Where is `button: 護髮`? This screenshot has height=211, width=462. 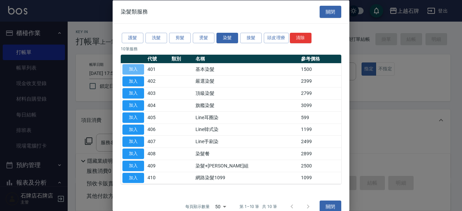 button: 護髮 is located at coordinates (133, 38).